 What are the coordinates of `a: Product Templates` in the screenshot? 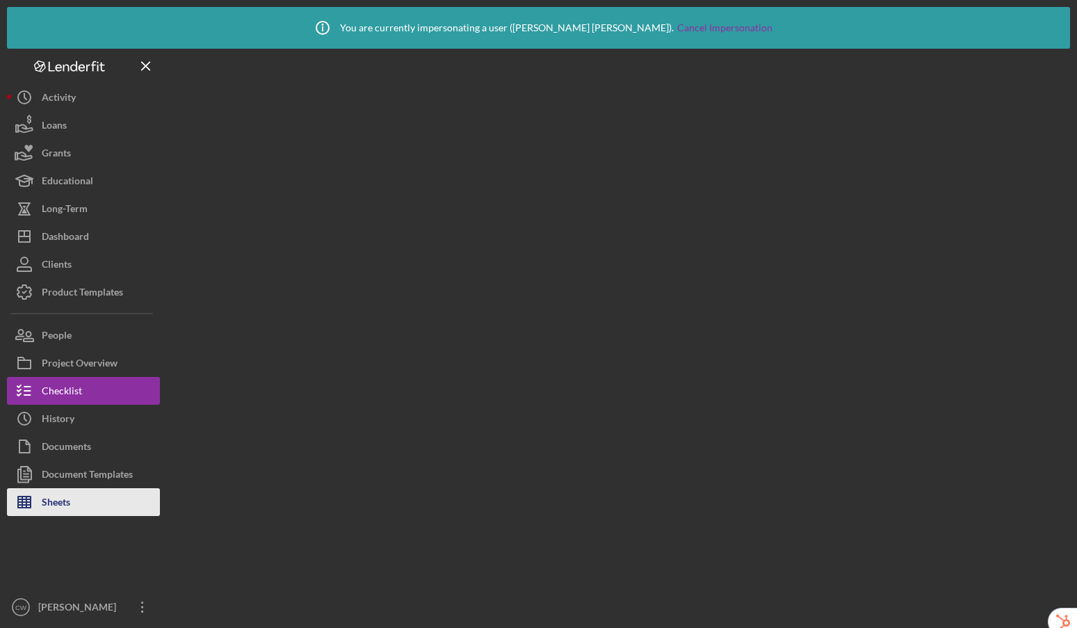 It's located at (83, 292).